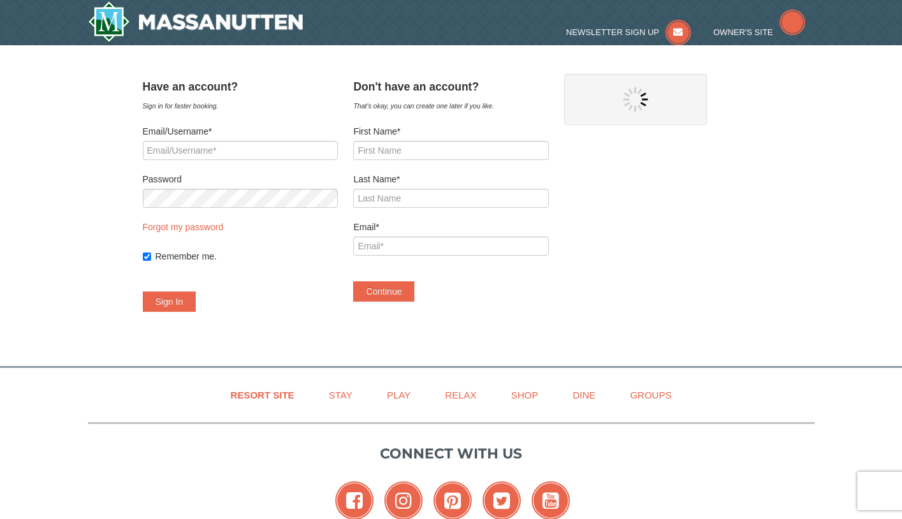  Describe the element at coordinates (628, 32) in the screenshot. I see `a: Newsletter Sign Up` at that location.